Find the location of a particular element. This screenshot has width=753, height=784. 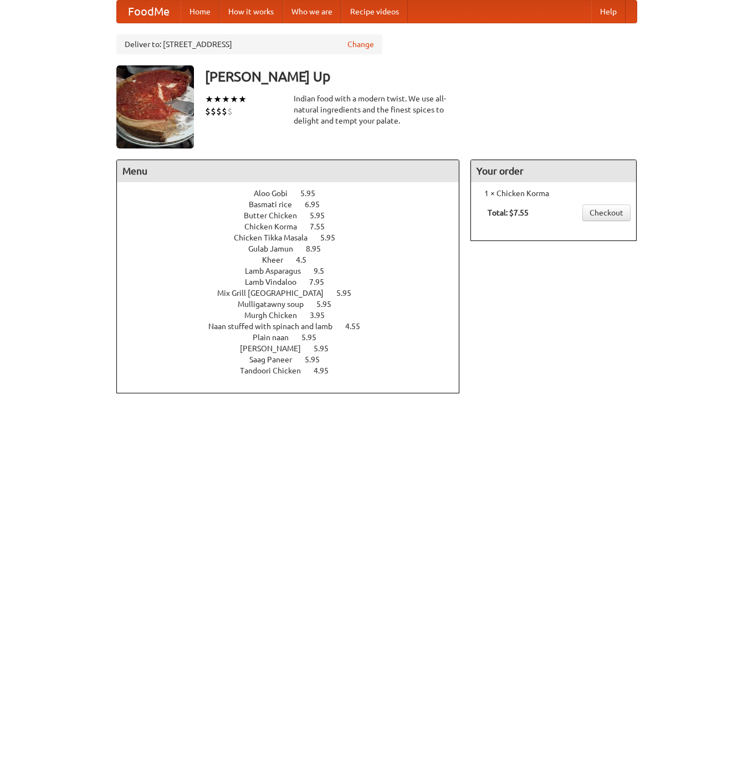

a: Butter Chicken 5.95 is located at coordinates (294, 215).